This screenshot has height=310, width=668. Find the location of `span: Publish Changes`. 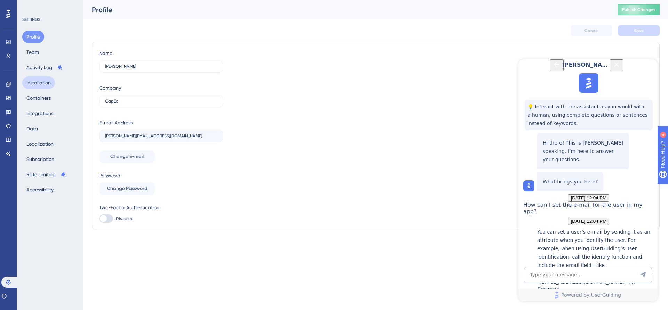

span: Publish Changes is located at coordinates (639, 10).